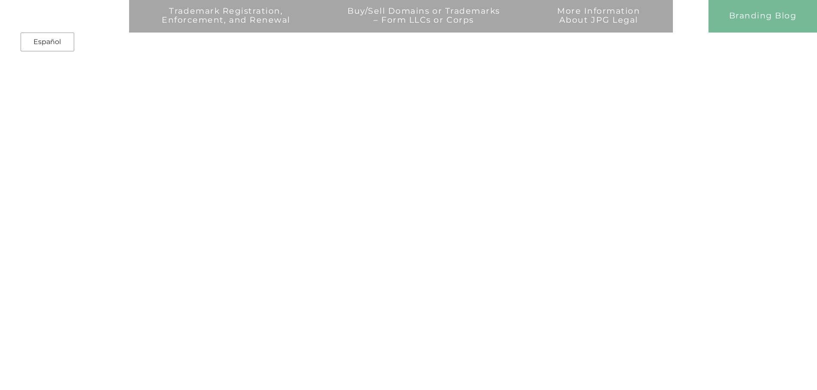  What do you see at coordinates (47, 42) in the screenshot?
I see `a: Español` at bounding box center [47, 42].